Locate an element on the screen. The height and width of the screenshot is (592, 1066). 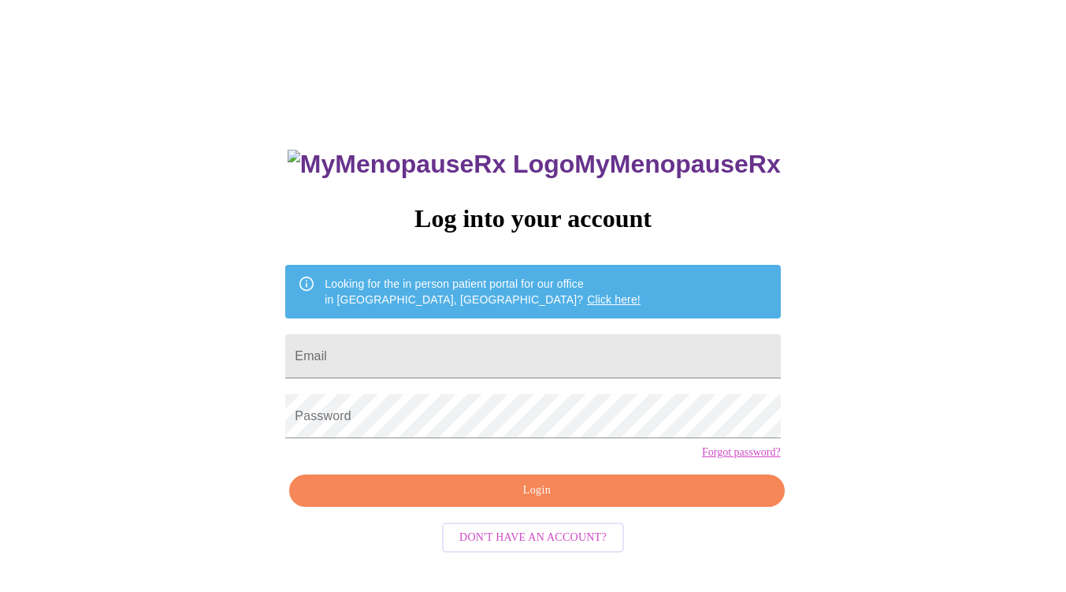
button: Don't have an account? is located at coordinates (533, 537).